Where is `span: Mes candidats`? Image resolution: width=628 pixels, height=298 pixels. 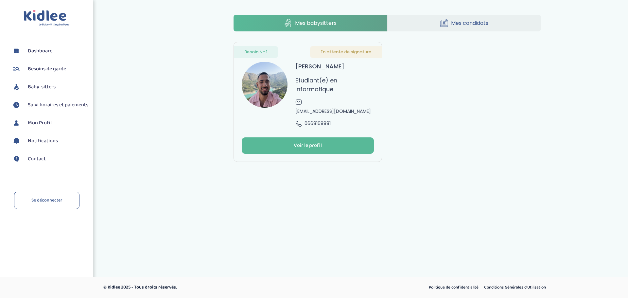
span: Mes candidats is located at coordinates (469, 23).